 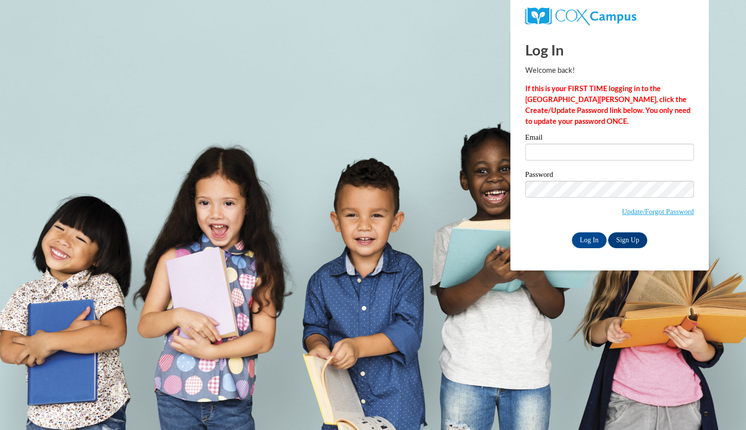 What do you see at coordinates (609, 16) in the screenshot?
I see `a: COX Campus` at bounding box center [609, 16].